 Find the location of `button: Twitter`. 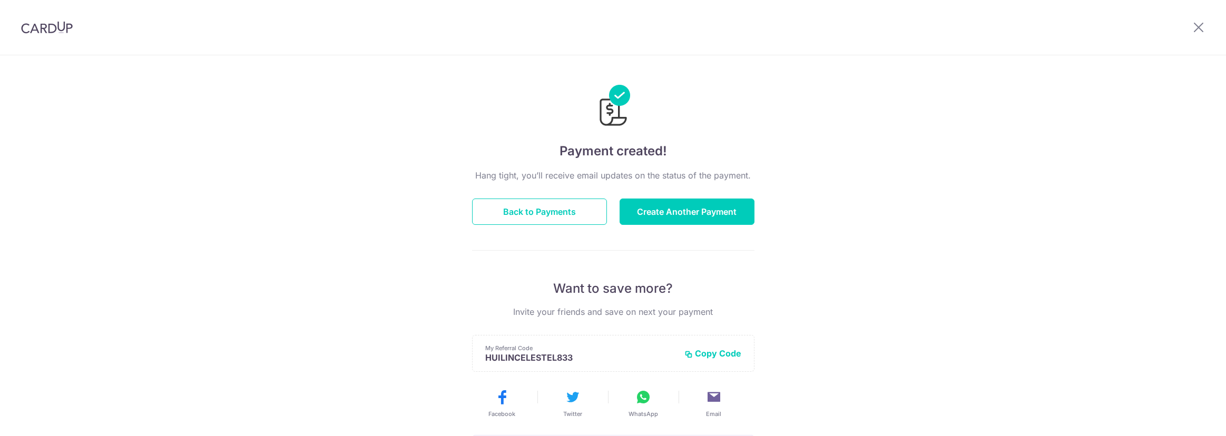

button: Twitter is located at coordinates (573, 404).